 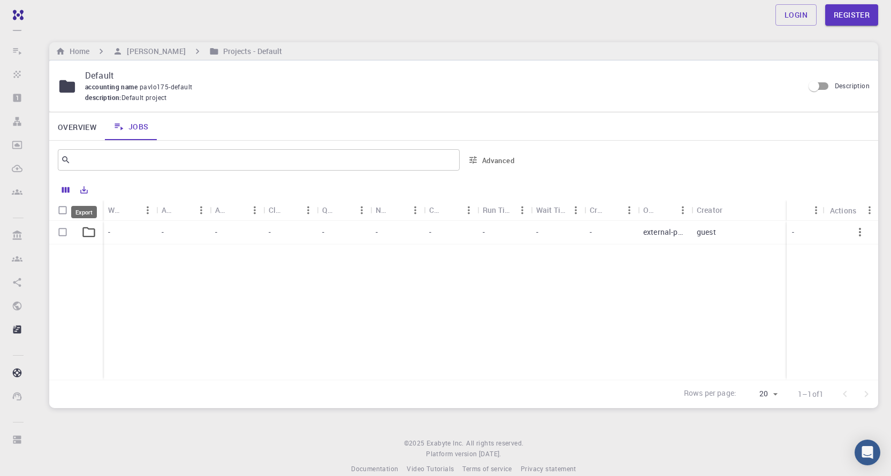 I want to click on div: Run Time, so click(x=504, y=210).